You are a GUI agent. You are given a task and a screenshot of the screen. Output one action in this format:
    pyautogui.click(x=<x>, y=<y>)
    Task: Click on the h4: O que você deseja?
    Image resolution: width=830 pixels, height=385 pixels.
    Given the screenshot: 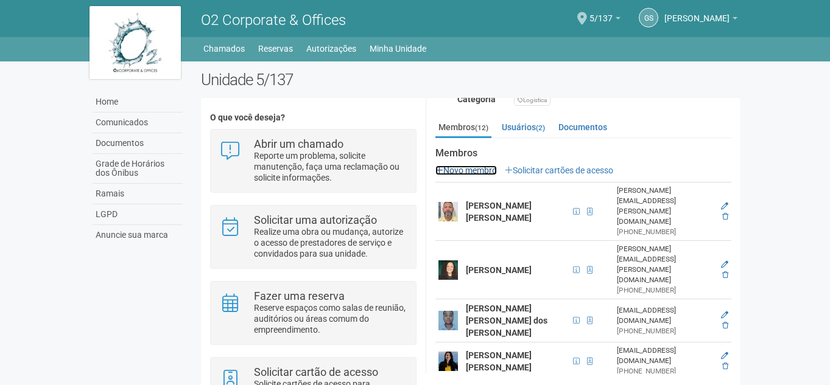 What is the action you would take?
    pyautogui.click(x=313, y=117)
    